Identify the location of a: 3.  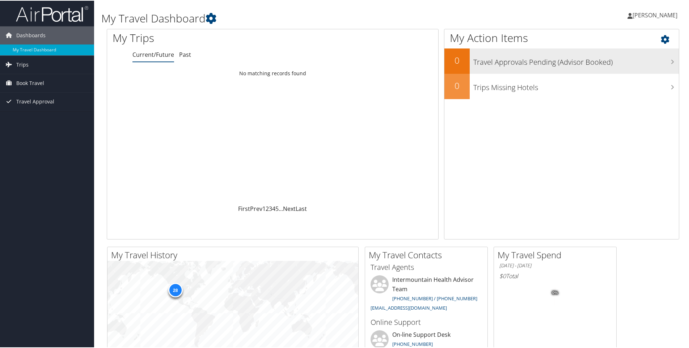
(270, 208).